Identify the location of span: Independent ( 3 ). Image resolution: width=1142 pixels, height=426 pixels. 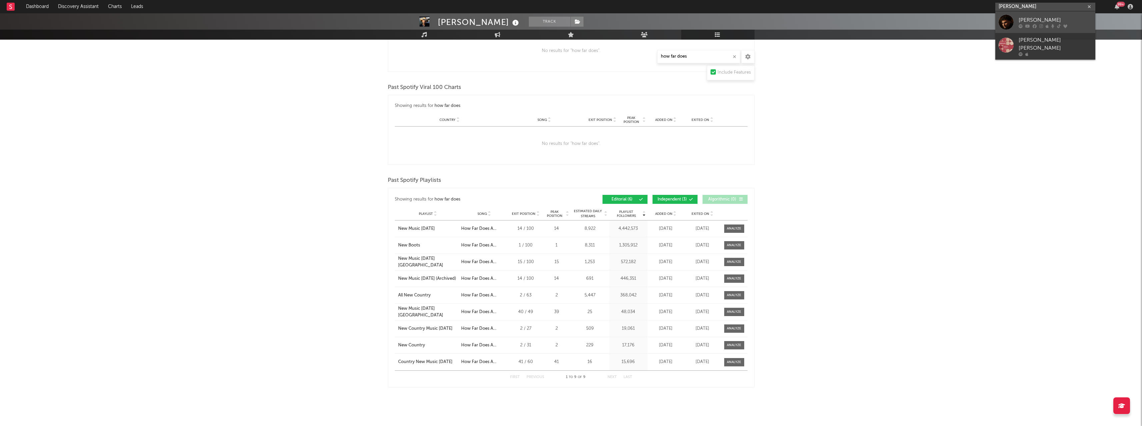
(672, 200).